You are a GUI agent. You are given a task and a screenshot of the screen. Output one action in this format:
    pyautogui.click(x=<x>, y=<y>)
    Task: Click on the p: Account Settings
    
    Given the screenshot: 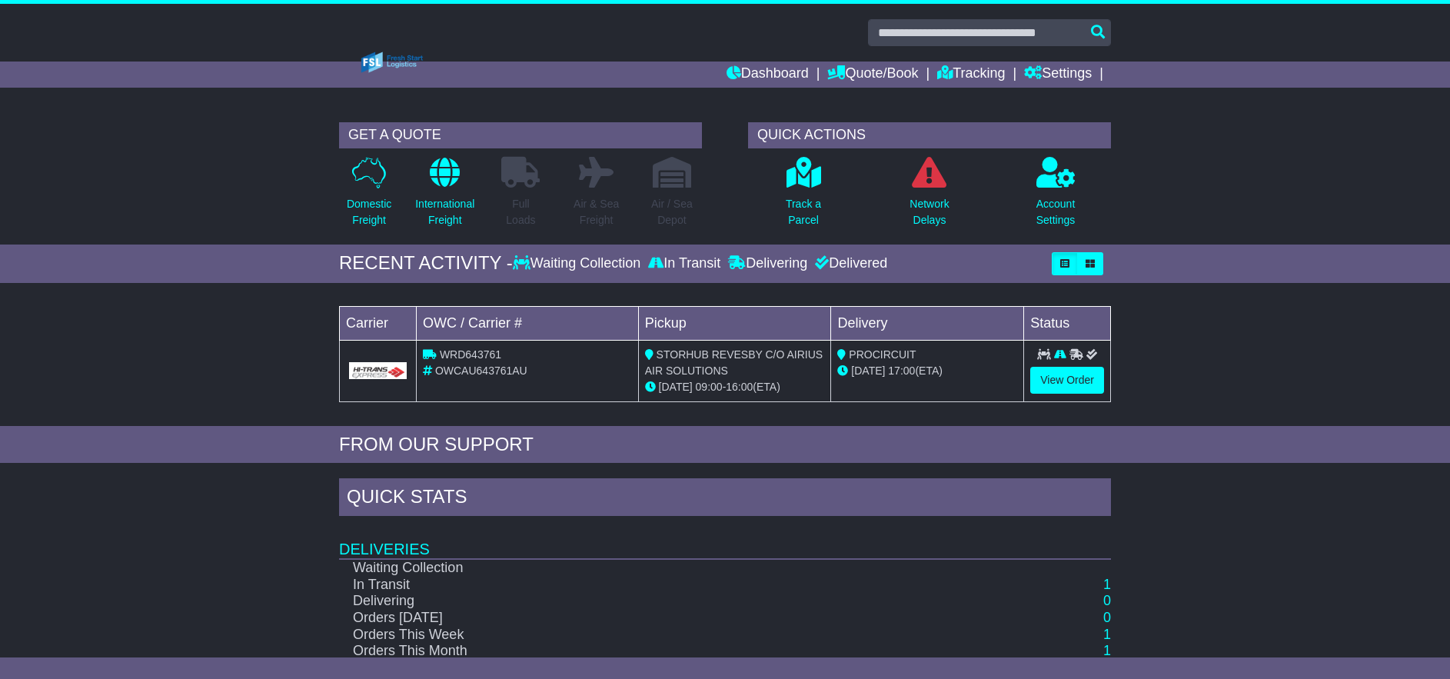 What is the action you would take?
    pyautogui.click(x=1055, y=212)
    